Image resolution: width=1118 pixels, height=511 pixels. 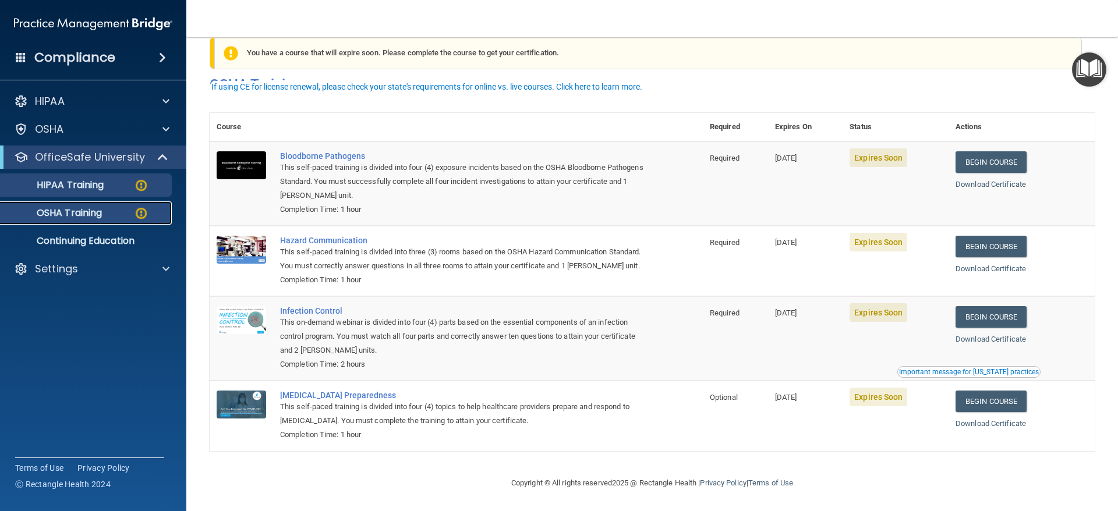 I want to click on button: If using CE for license renewal, please check your state's requirements for online vs. live cours..., so click(x=427, y=87).